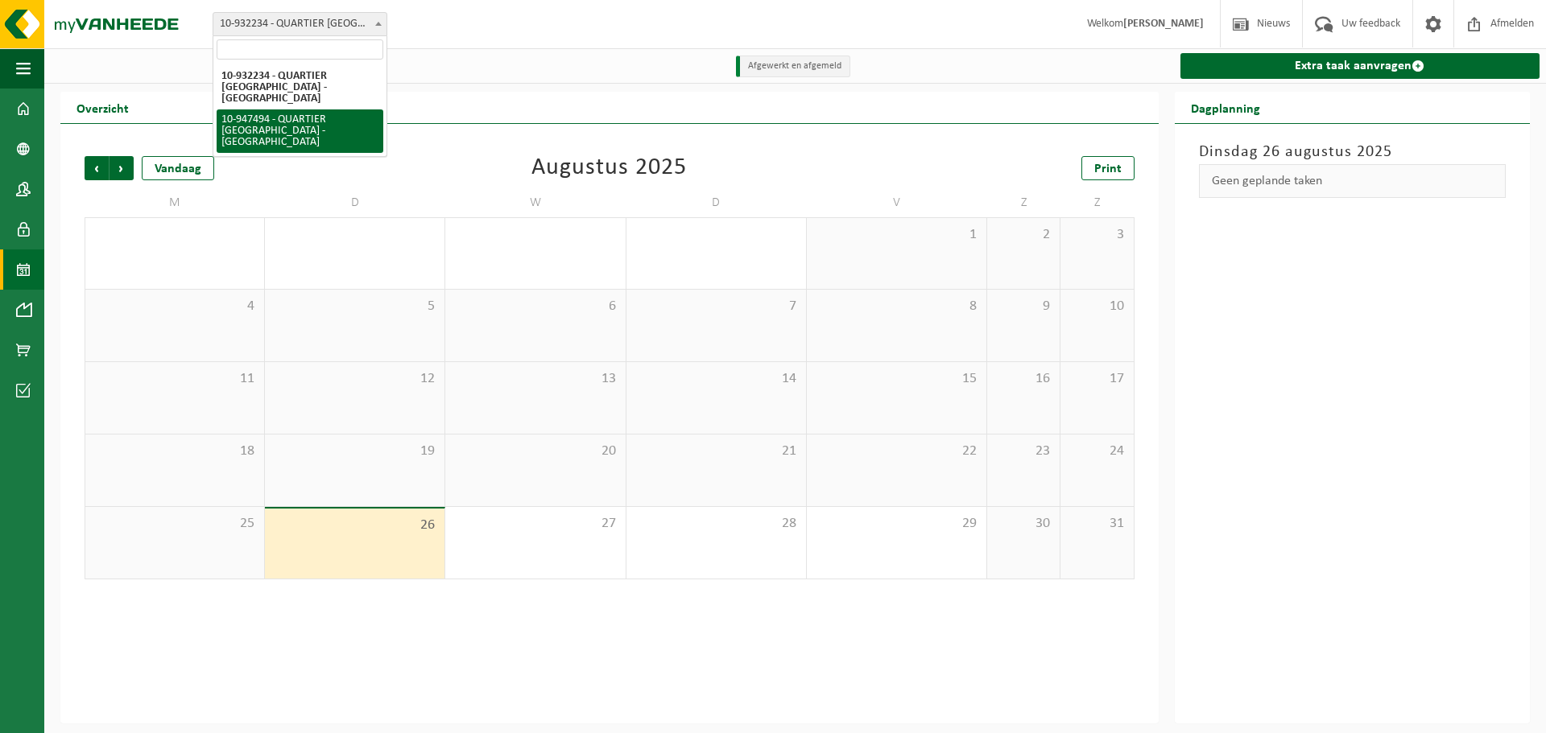 The height and width of the screenshot is (733, 1546). What do you see at coordinates (175, 379) in the screenshot?
I see `span: 11` at bounding box center [175, 379].